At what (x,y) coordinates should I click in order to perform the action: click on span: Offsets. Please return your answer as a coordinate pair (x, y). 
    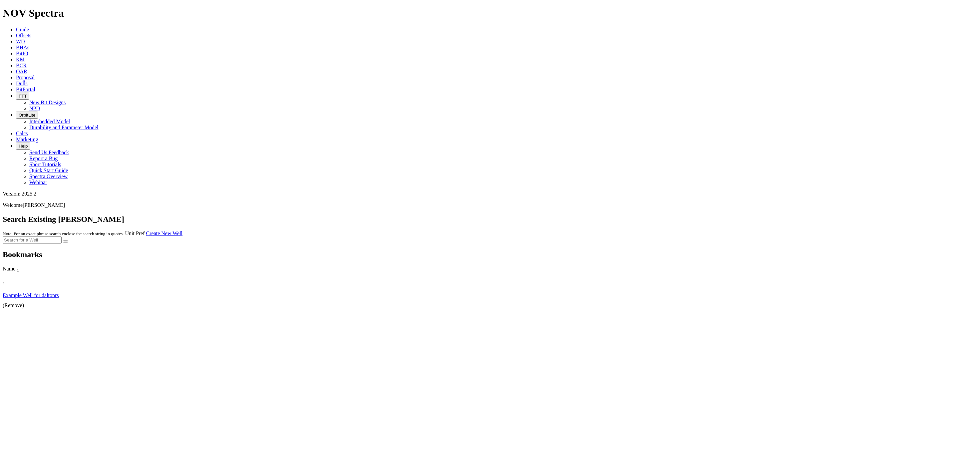
    Looking at the image, I should click on (24, 35).